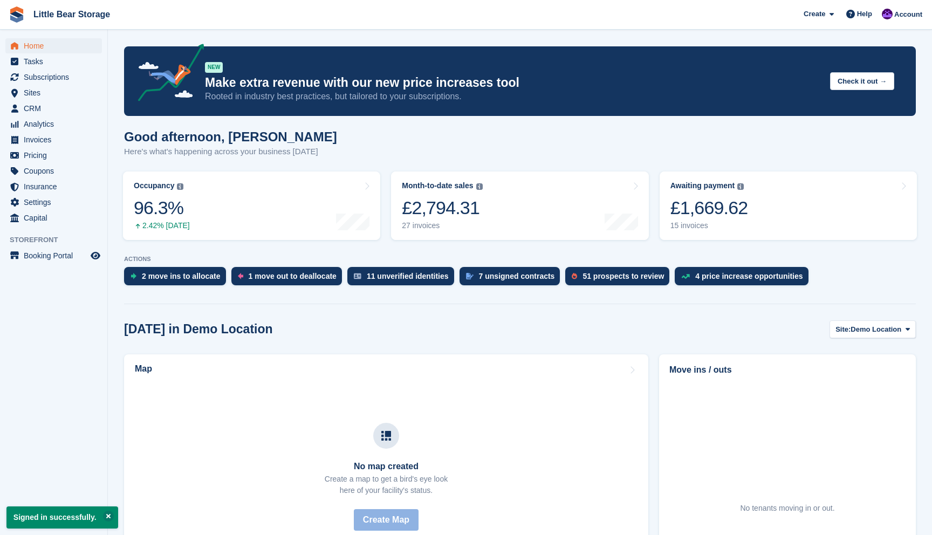 The width and height of the screenshot is (932, 535). Describe the element at coordinates (154, 185) in the screenshot. I see `div: Occupancy` at that location.